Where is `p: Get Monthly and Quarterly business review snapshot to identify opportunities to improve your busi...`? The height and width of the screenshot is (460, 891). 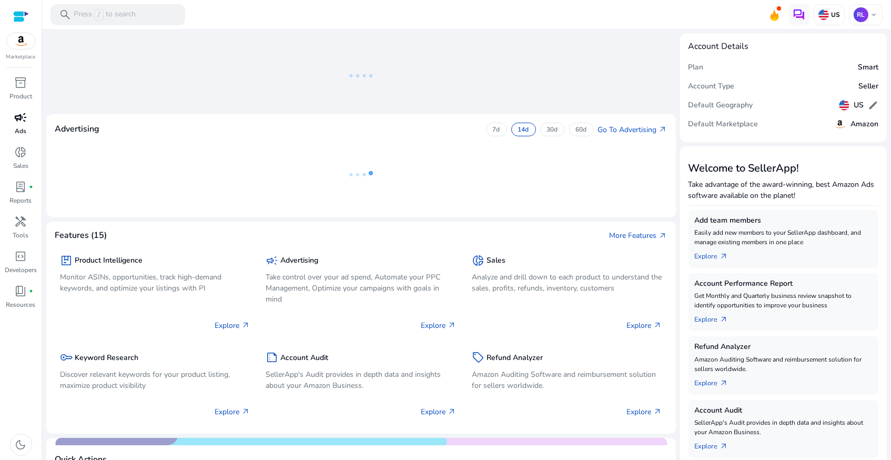
p: Get Monthly and Quarterly business review snapshot to identify opportunities to improve your busi... is located at coordinates (784, 300).